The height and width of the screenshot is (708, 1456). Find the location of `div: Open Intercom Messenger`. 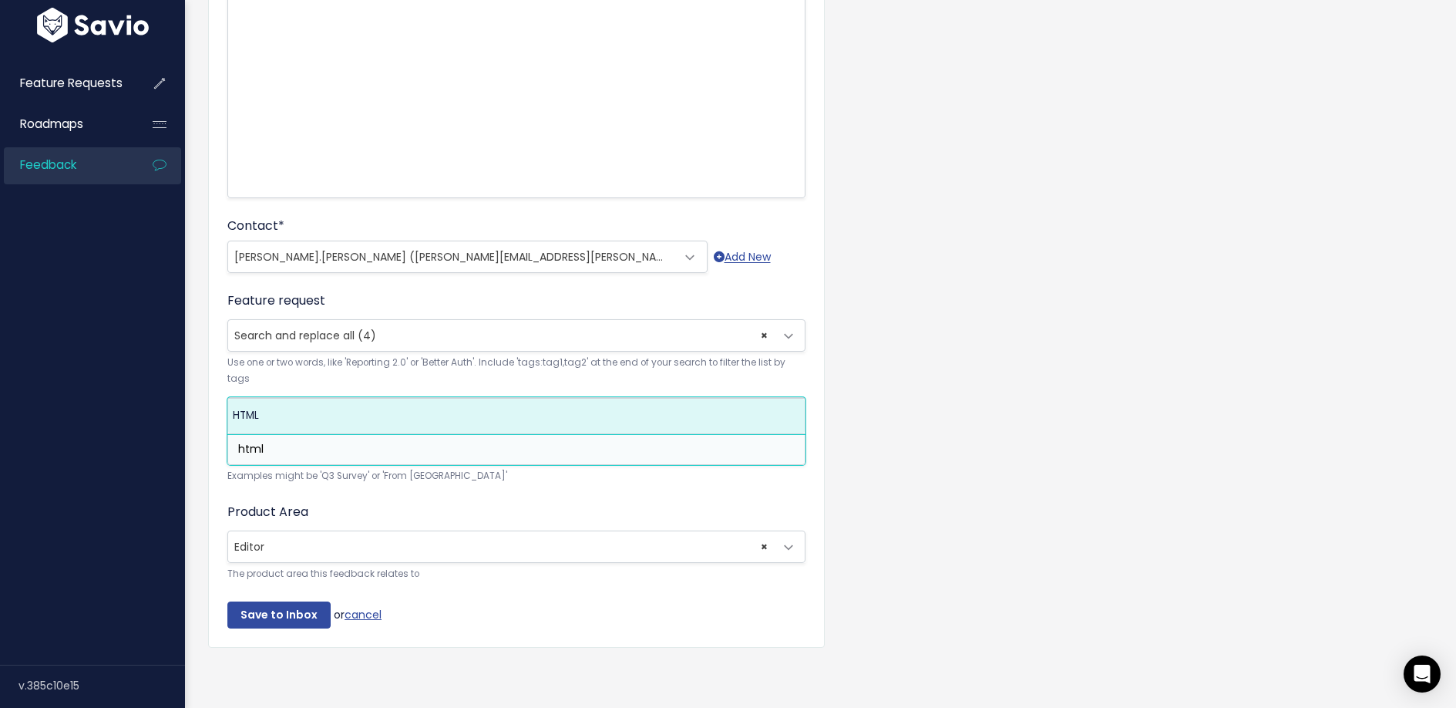

div: Open Intercom Messenger is located at coordinates (1422, 674).